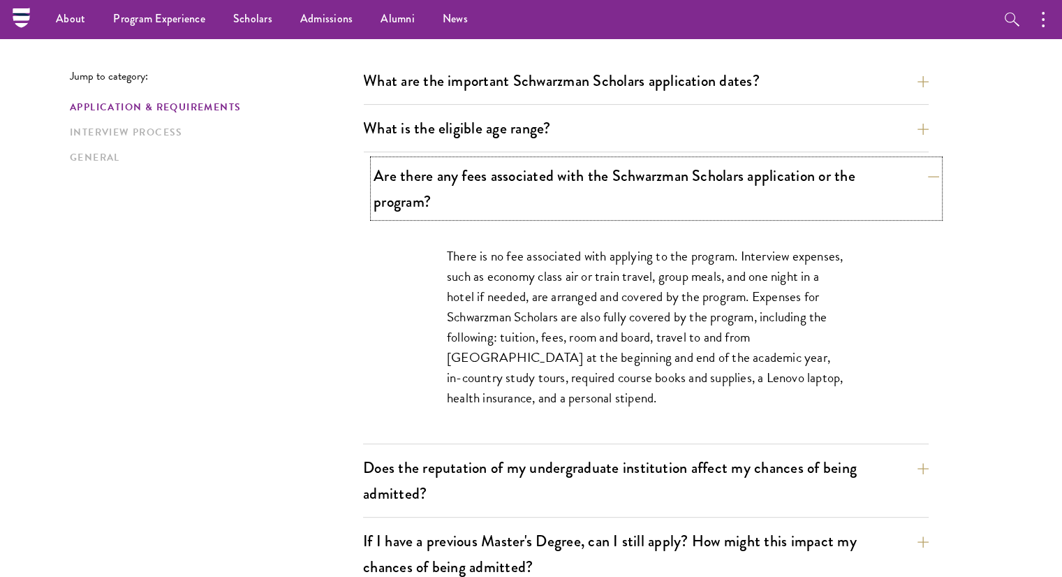 The width and height of the screenshot is (1062, 577). I want to click on a: Application & Requirements, so click(212, 107).